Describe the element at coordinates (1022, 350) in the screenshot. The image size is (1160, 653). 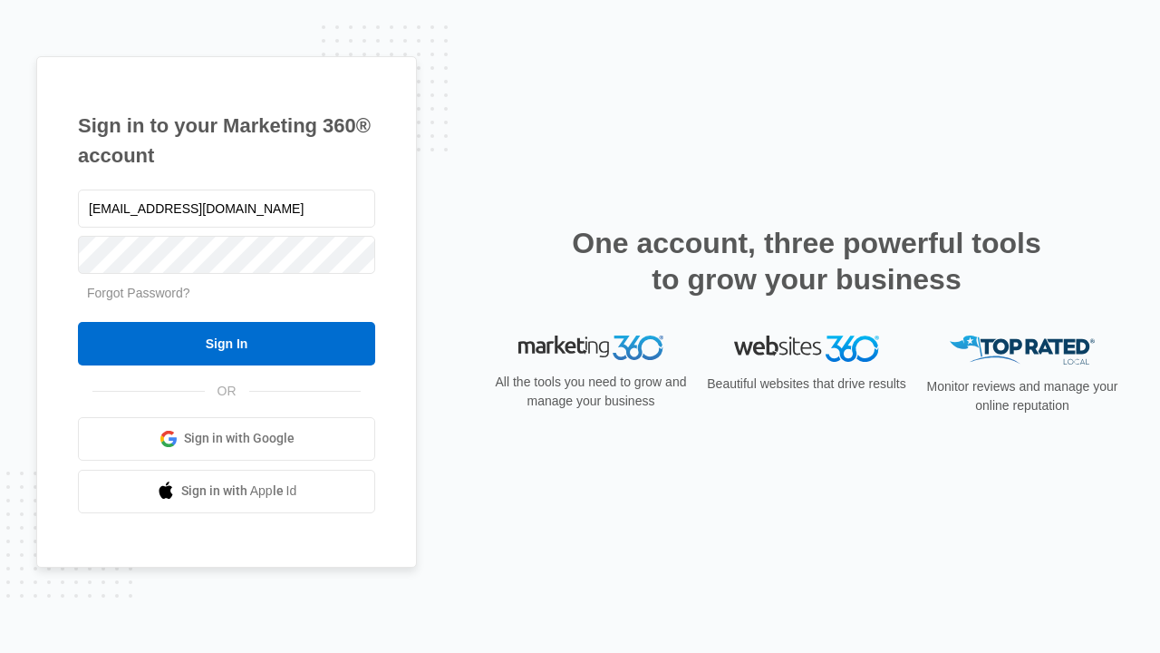
I see `img: Top Rated Local` at that location.